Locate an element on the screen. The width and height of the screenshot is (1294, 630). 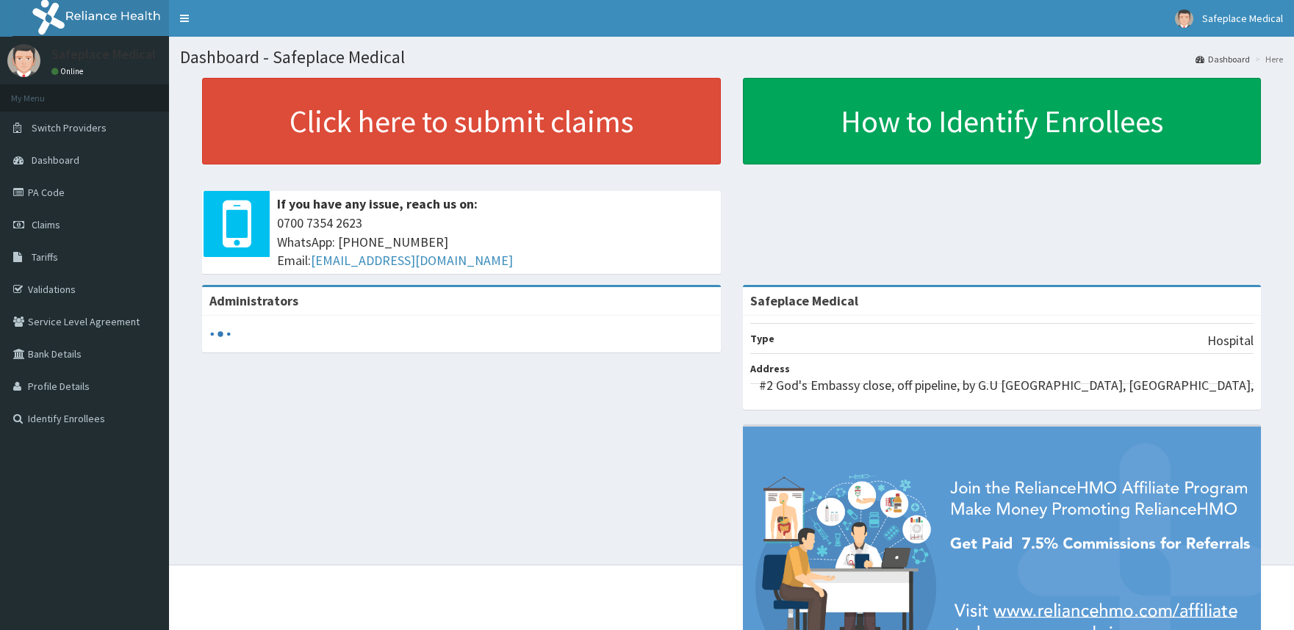
a: How to Identify Enrollees is located at coordinates (1002, 121).